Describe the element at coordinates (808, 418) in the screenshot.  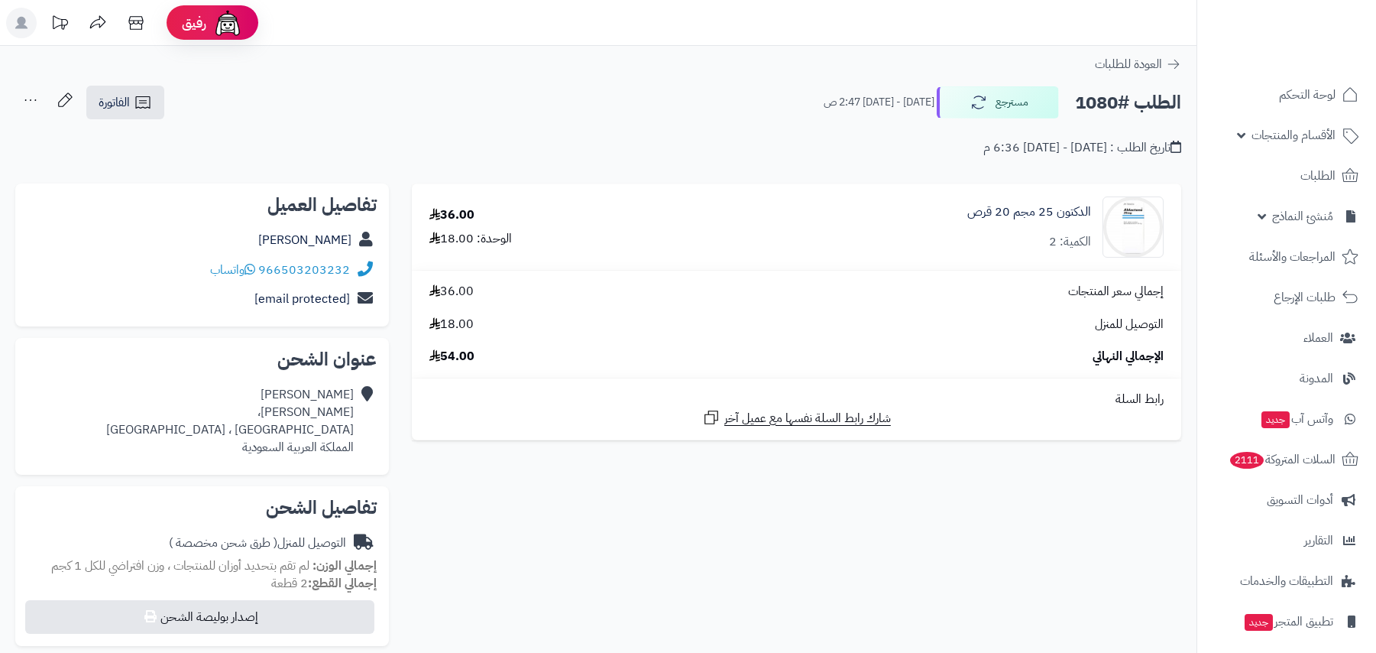
I see `span: شارك رابط السلة نفسها مع عميل آخر` at that location.